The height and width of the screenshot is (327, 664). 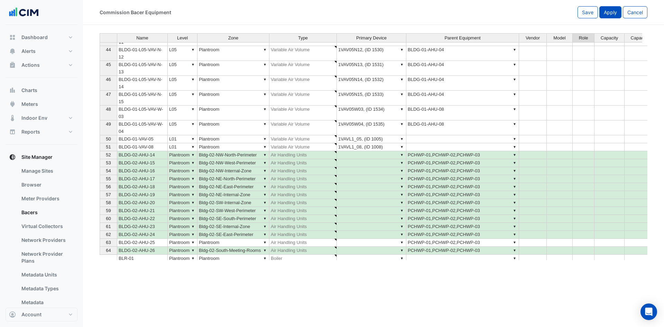 I want to click on span: 45, so click(x=108, y=64).